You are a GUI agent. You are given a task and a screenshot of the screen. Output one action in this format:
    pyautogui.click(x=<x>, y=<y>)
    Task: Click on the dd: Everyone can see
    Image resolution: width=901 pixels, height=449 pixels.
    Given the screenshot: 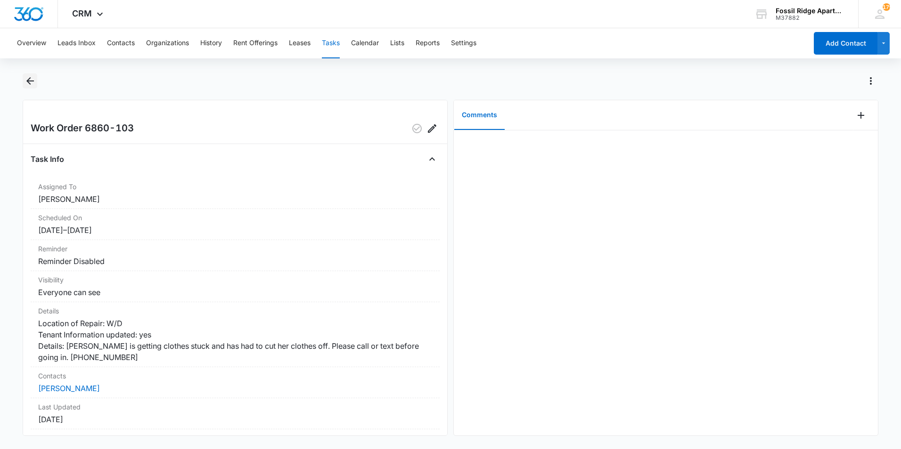 What is the action you would take?
    pyautogui.click(x=235, y=293)
    